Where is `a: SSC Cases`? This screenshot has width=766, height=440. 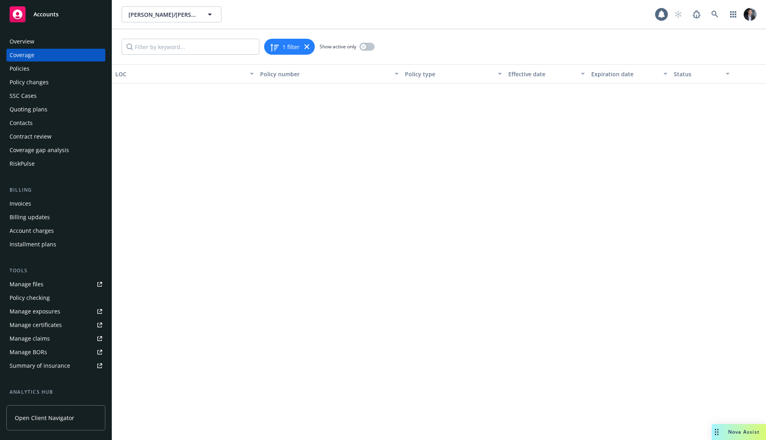
a: SSC Cases is located at coordinates (56, 96).